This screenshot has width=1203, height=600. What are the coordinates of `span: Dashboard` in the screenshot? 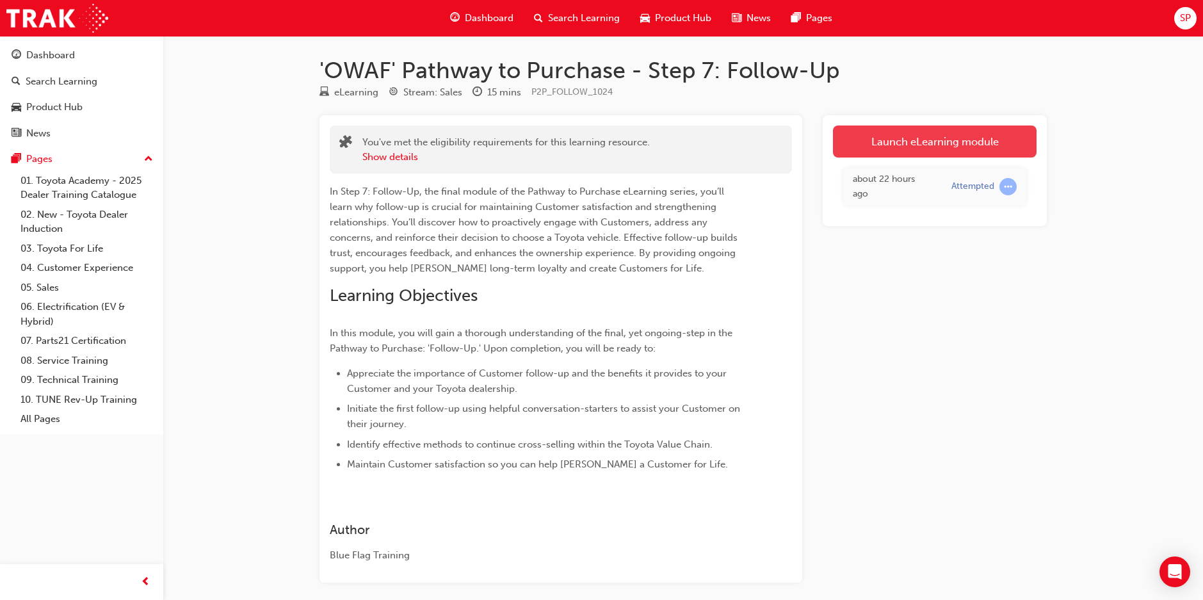 It's located at (489, 18).